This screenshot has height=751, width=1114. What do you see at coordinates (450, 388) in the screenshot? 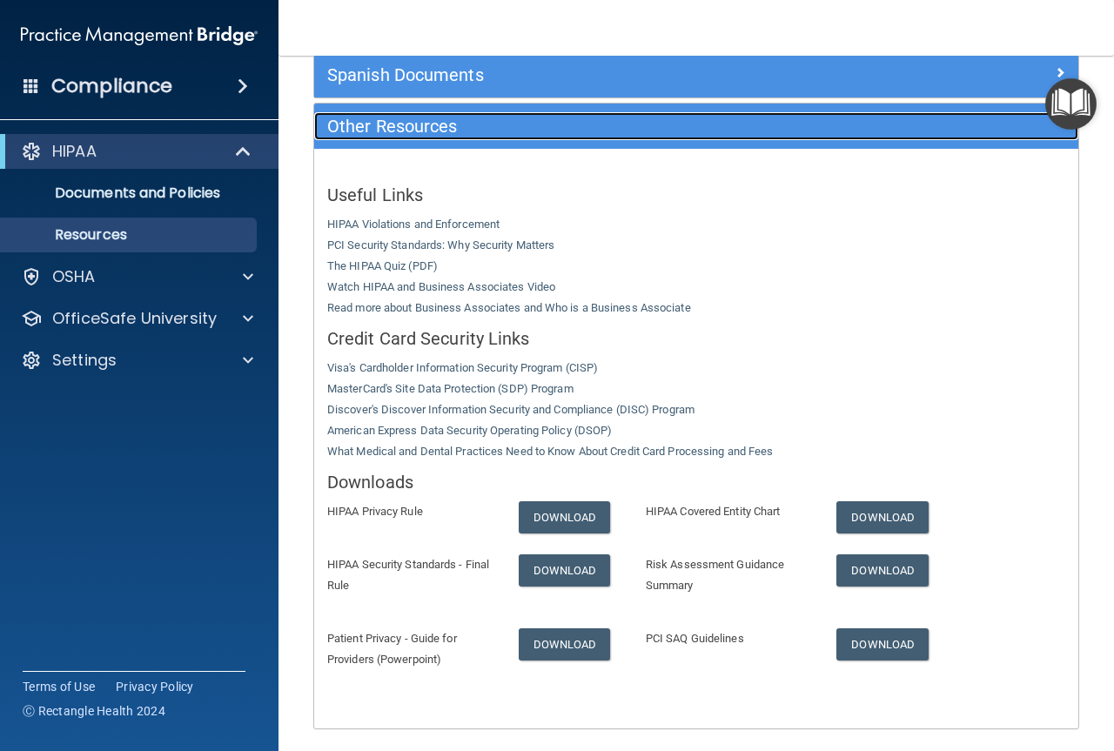
I see `a: MasterCard's Site Data Protection (SDP) Program` at bounding box center [450, 388].